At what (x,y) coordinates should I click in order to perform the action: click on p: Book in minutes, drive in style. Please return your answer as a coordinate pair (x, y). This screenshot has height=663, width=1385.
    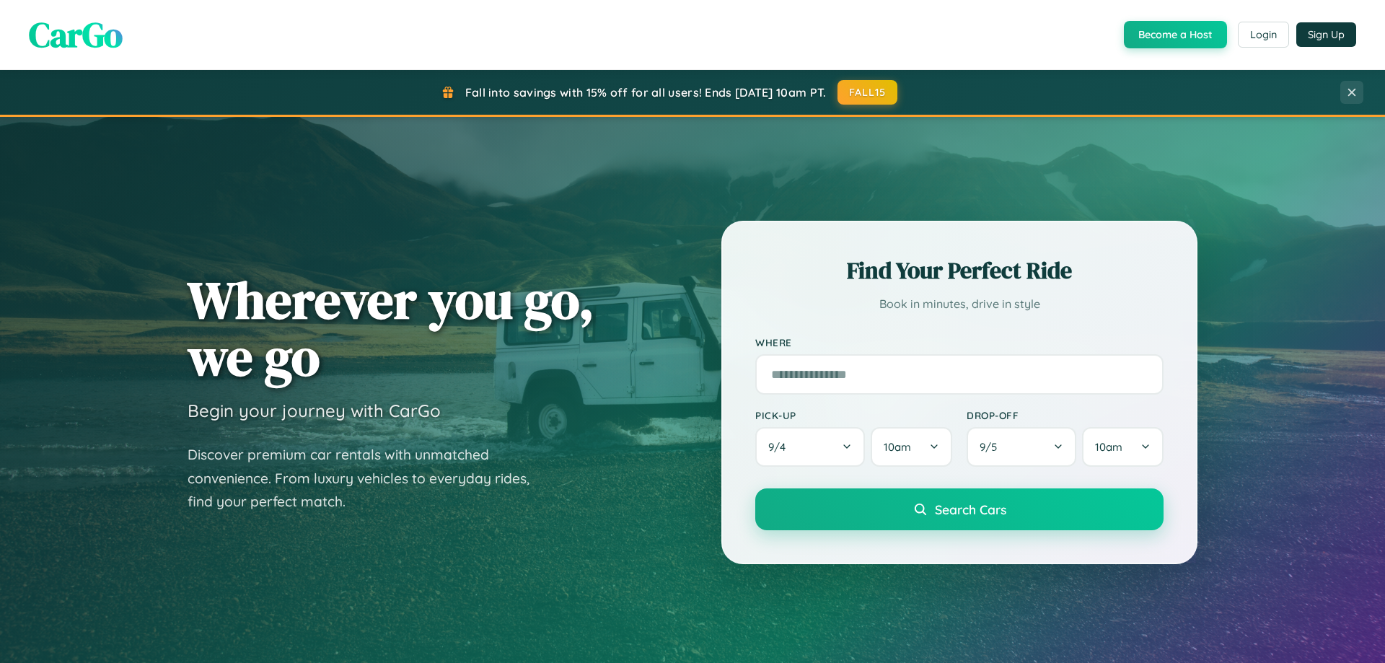
    Looking at the image, I should click on (959, 304).